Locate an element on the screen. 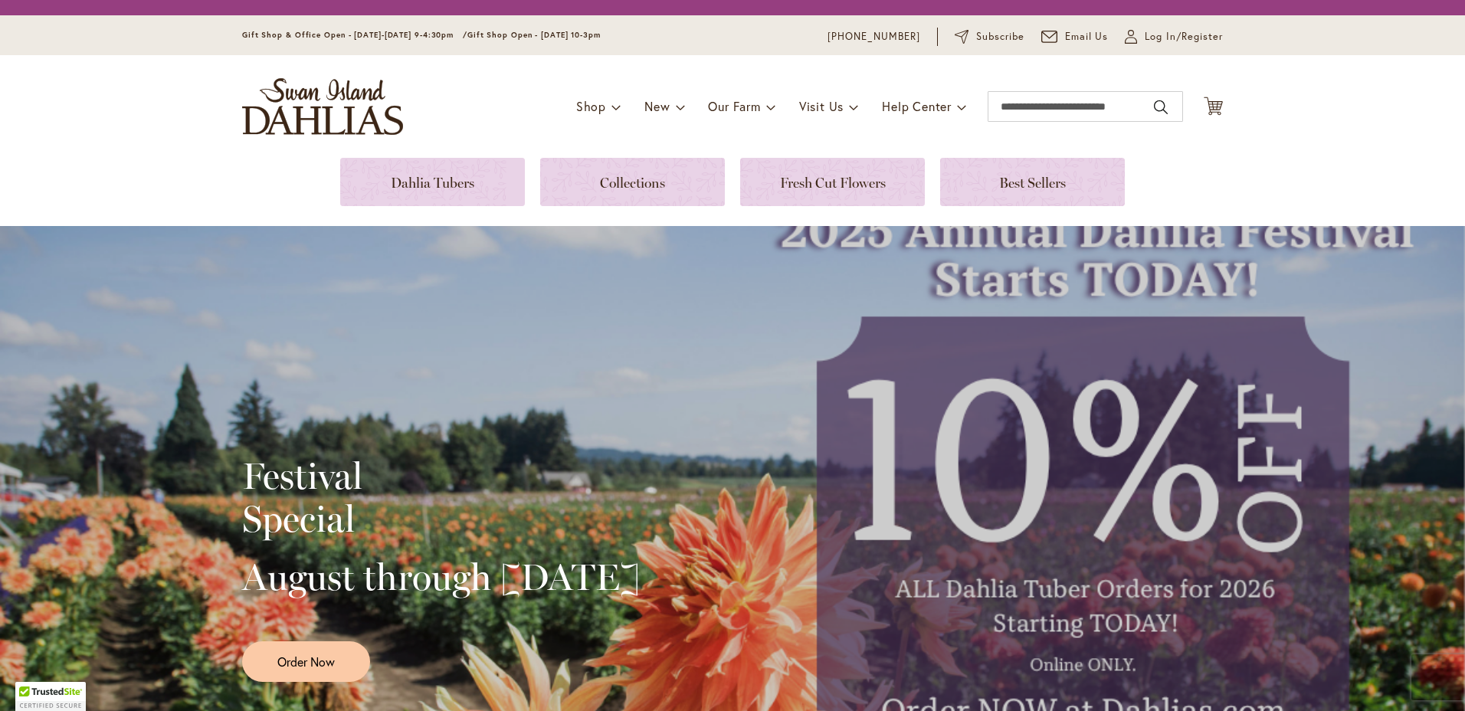 Image resolution: width=1465 pixels, height=711 pixels. a: store logo is located at coordinates (323, 106).